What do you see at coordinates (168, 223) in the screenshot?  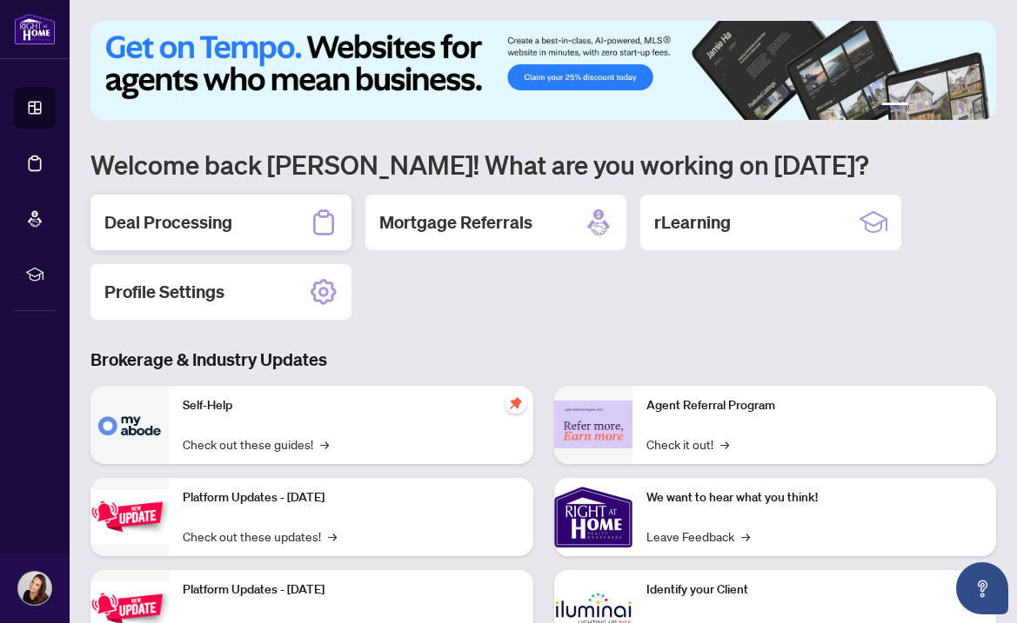 I see `h2: Deal Processing` at bounding box center [168, 223].